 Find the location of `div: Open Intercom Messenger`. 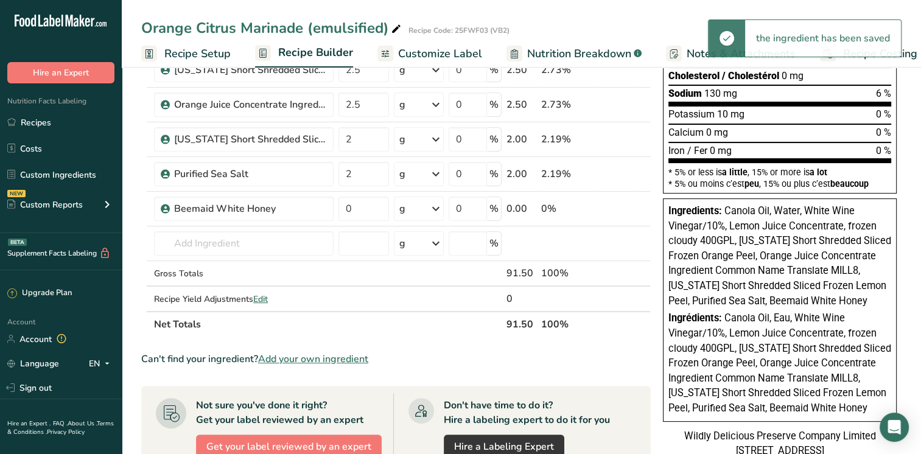

div: Open Intercom Messenger is located at coordinates (894, 427).